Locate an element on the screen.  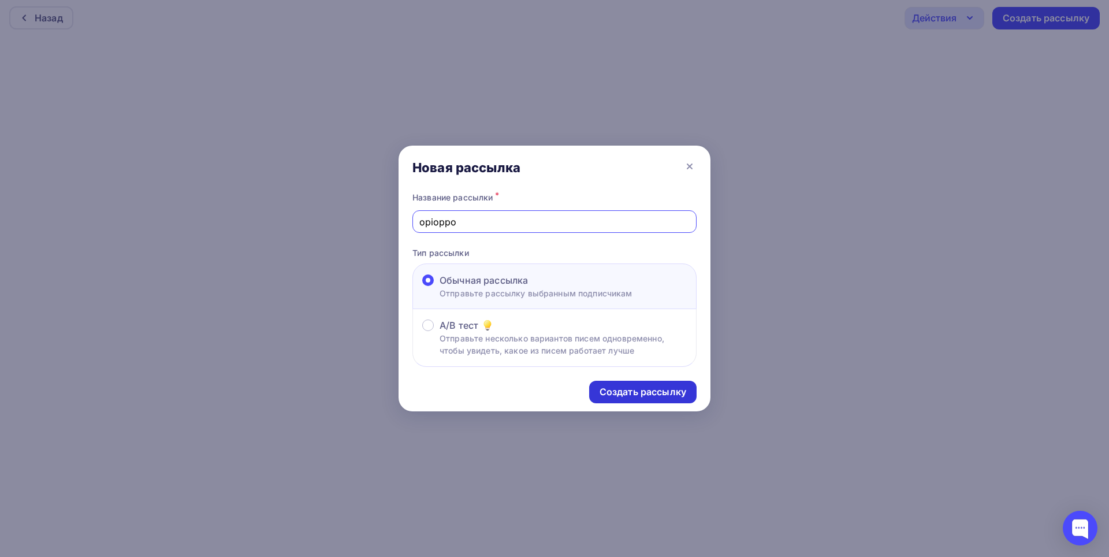
input: Придумайте название рассылки is located at coordinates (554, 222).